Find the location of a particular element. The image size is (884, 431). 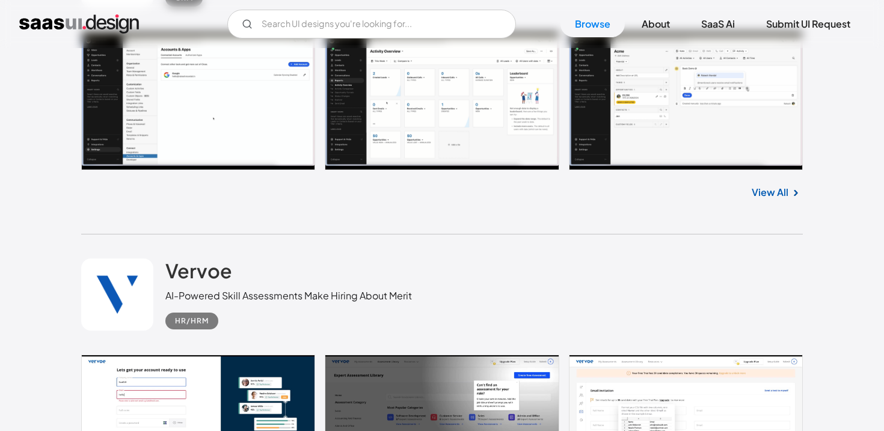

a: Submit UI Request is located at coordinates (808, 24).